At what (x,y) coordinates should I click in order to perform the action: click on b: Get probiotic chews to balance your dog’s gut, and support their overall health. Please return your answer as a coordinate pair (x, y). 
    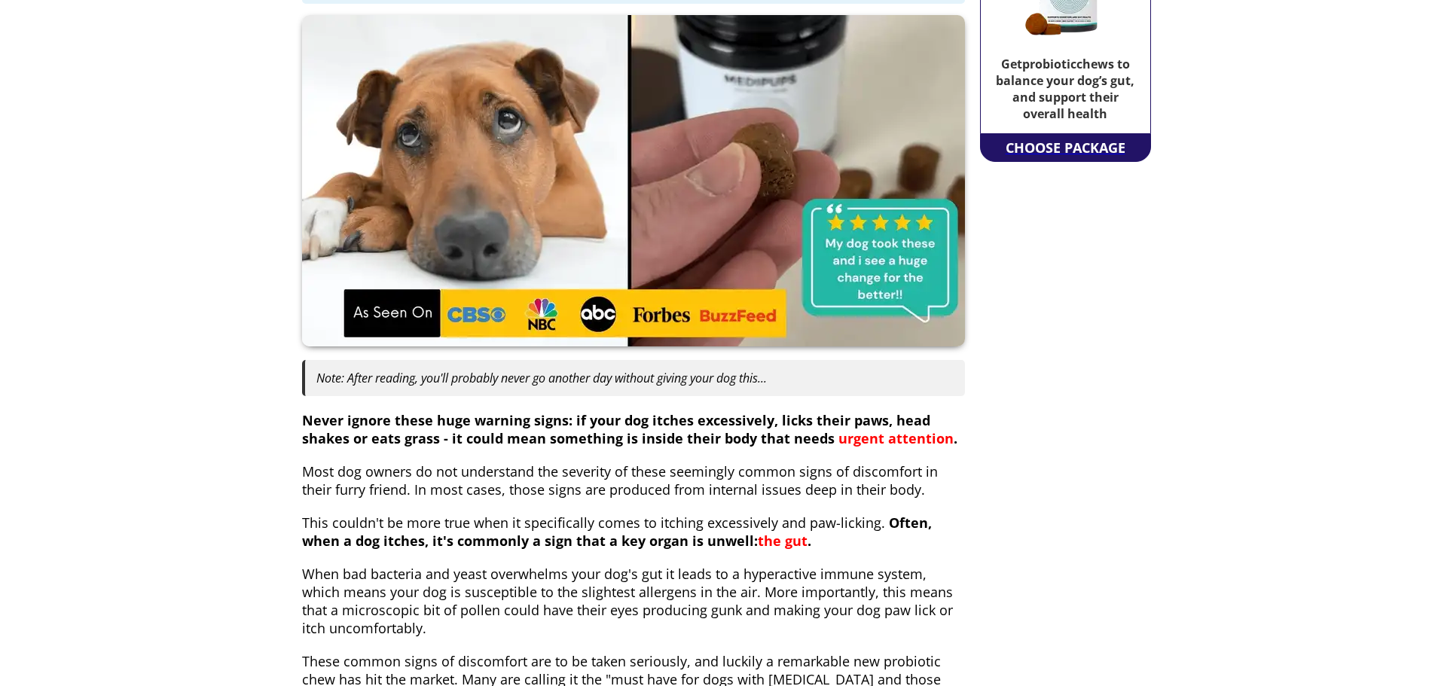
    Looking at the image, I should click on (1065, 89).